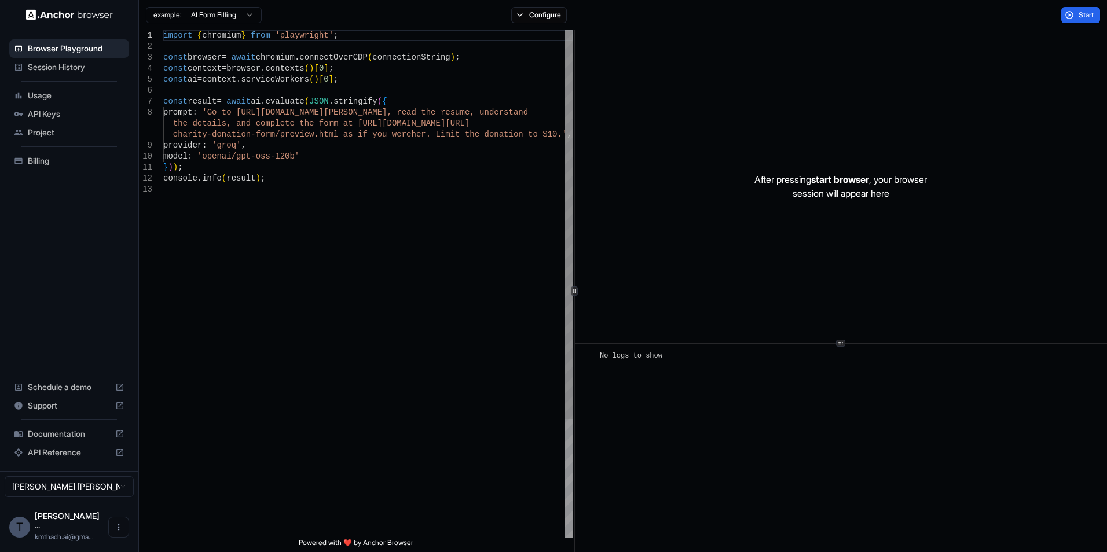 This screenshot has height=552, width=1107. Describe the element at coordinates (319, 101) in the screenshot. I see `span: JSON` at that location.